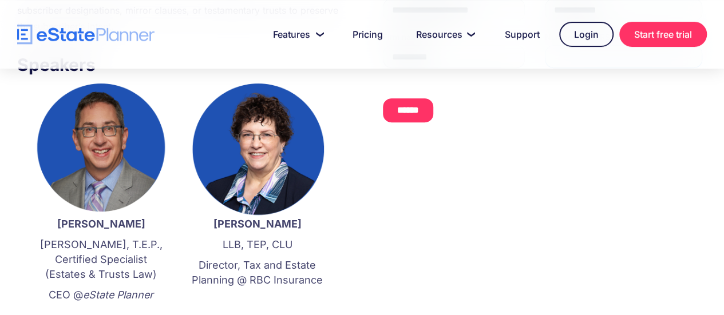  Describe the element at coordinates (118, 295) in the screenshot. I see `em: eState Planner` at that location.